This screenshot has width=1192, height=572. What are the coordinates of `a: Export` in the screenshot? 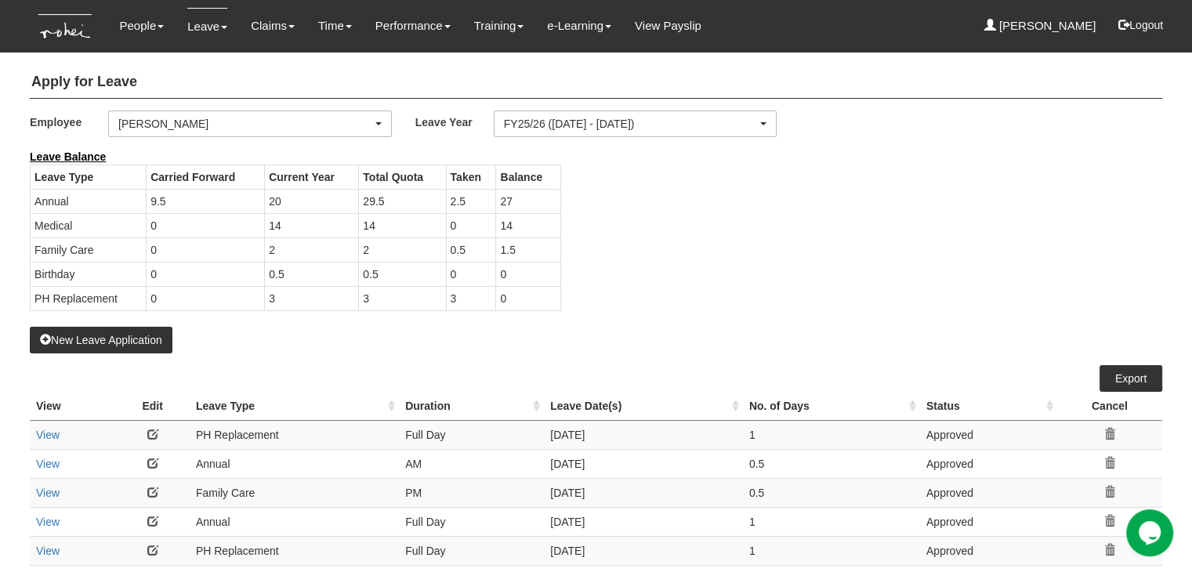 It's located at (1131, 379).